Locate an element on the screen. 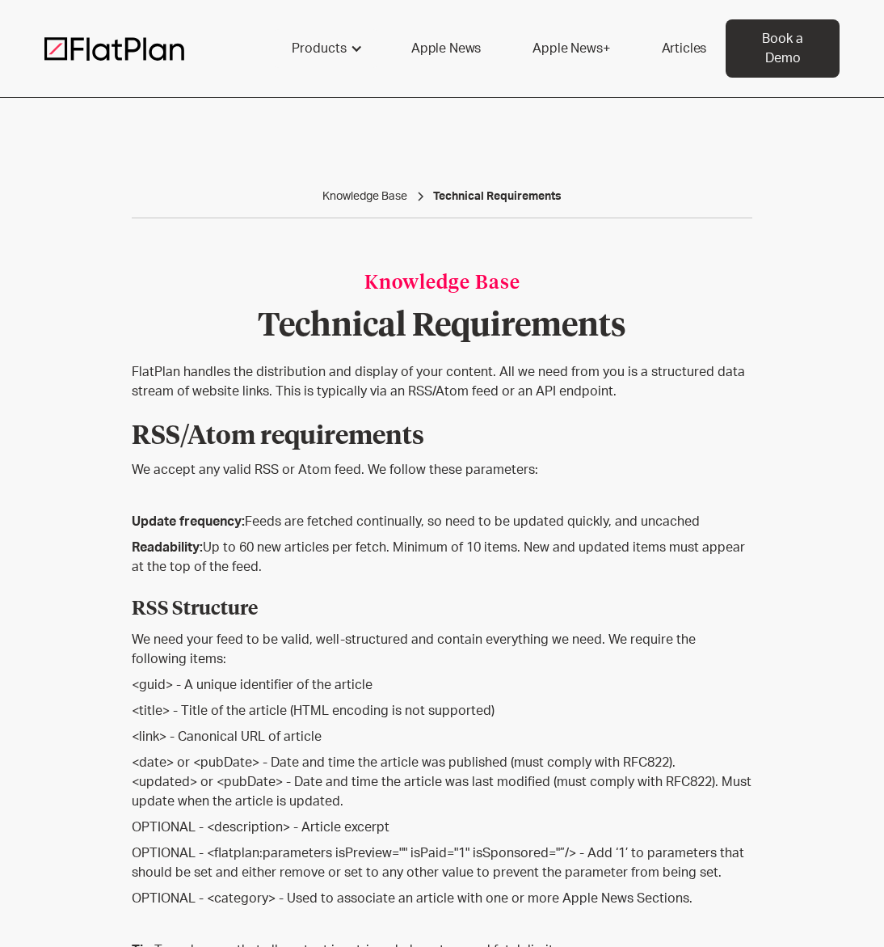 The height and width of the screenshot is (947, 884). p: We accept any valid RSS or Atom feed. We follow these parameters: is located at coordinates (442, 470).